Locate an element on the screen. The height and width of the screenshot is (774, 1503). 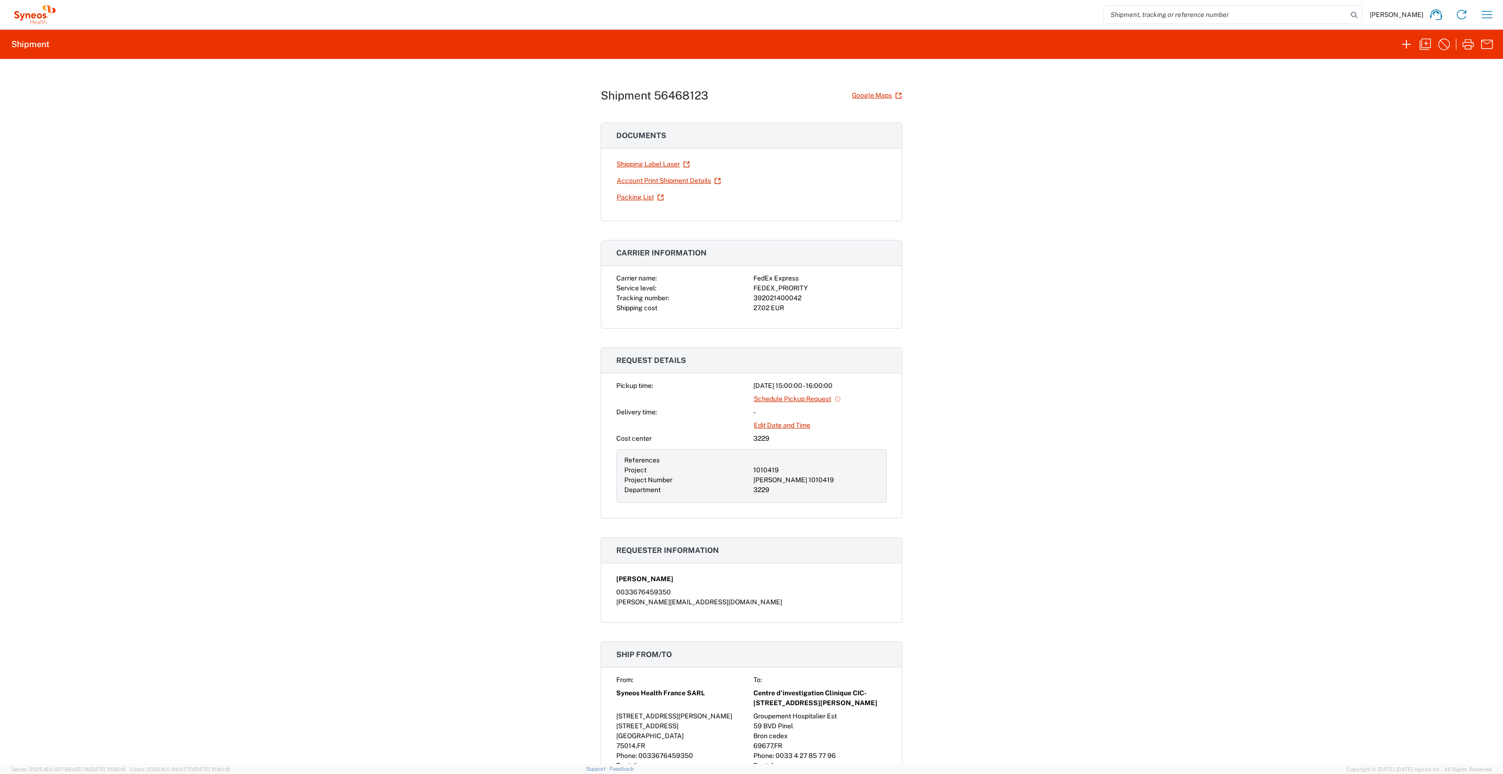
span: 75014 is located at coordinates (626, 745).